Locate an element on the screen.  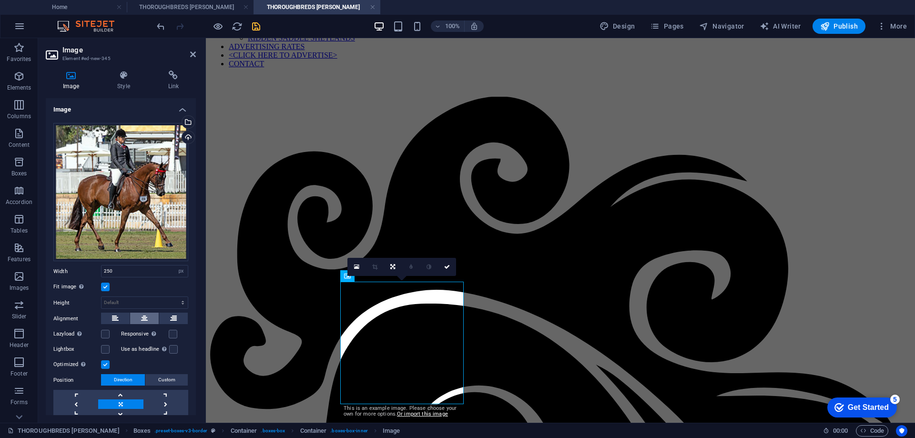
span: . boxes-box-inner is located at coordinates (349, 431).